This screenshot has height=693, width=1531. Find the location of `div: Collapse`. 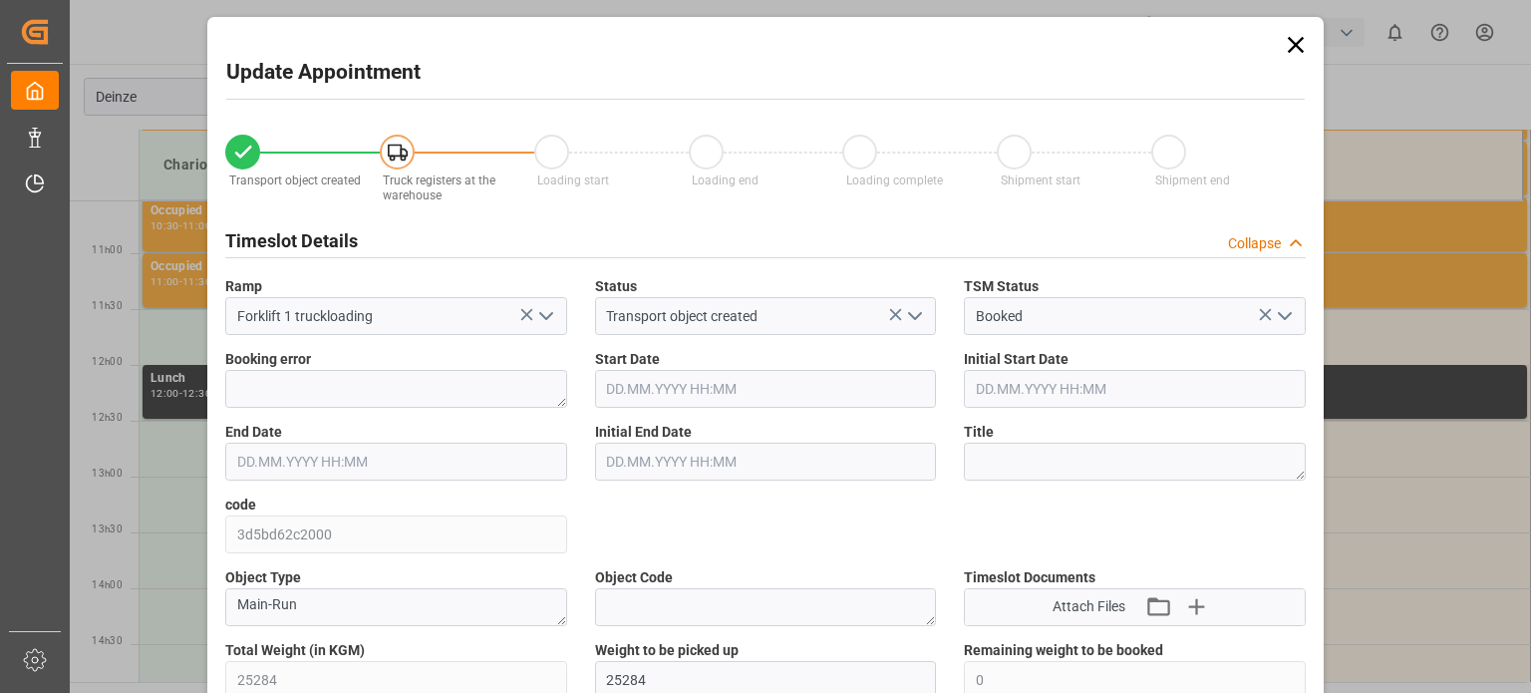

div: Collapse is located at coordinates (1254, 243).